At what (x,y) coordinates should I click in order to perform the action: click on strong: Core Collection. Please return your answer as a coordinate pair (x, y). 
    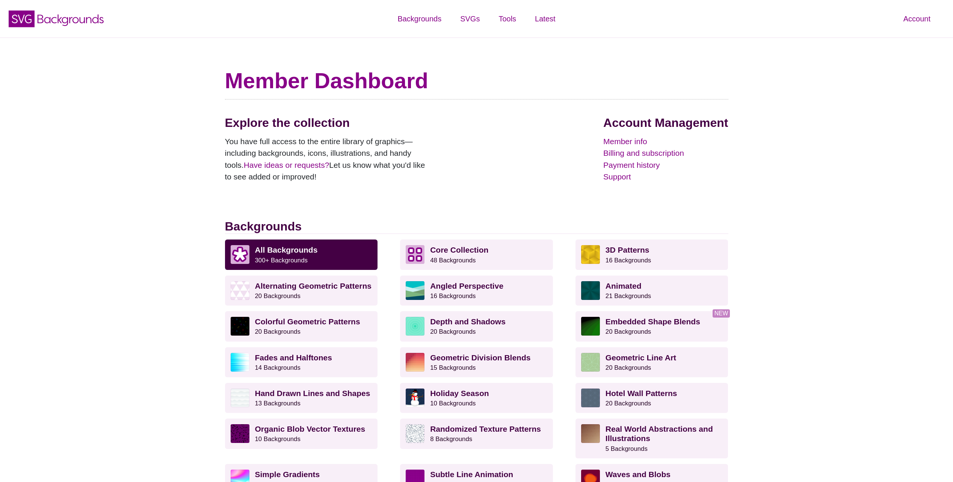
    Looking at the image, I should click on (459, 250).